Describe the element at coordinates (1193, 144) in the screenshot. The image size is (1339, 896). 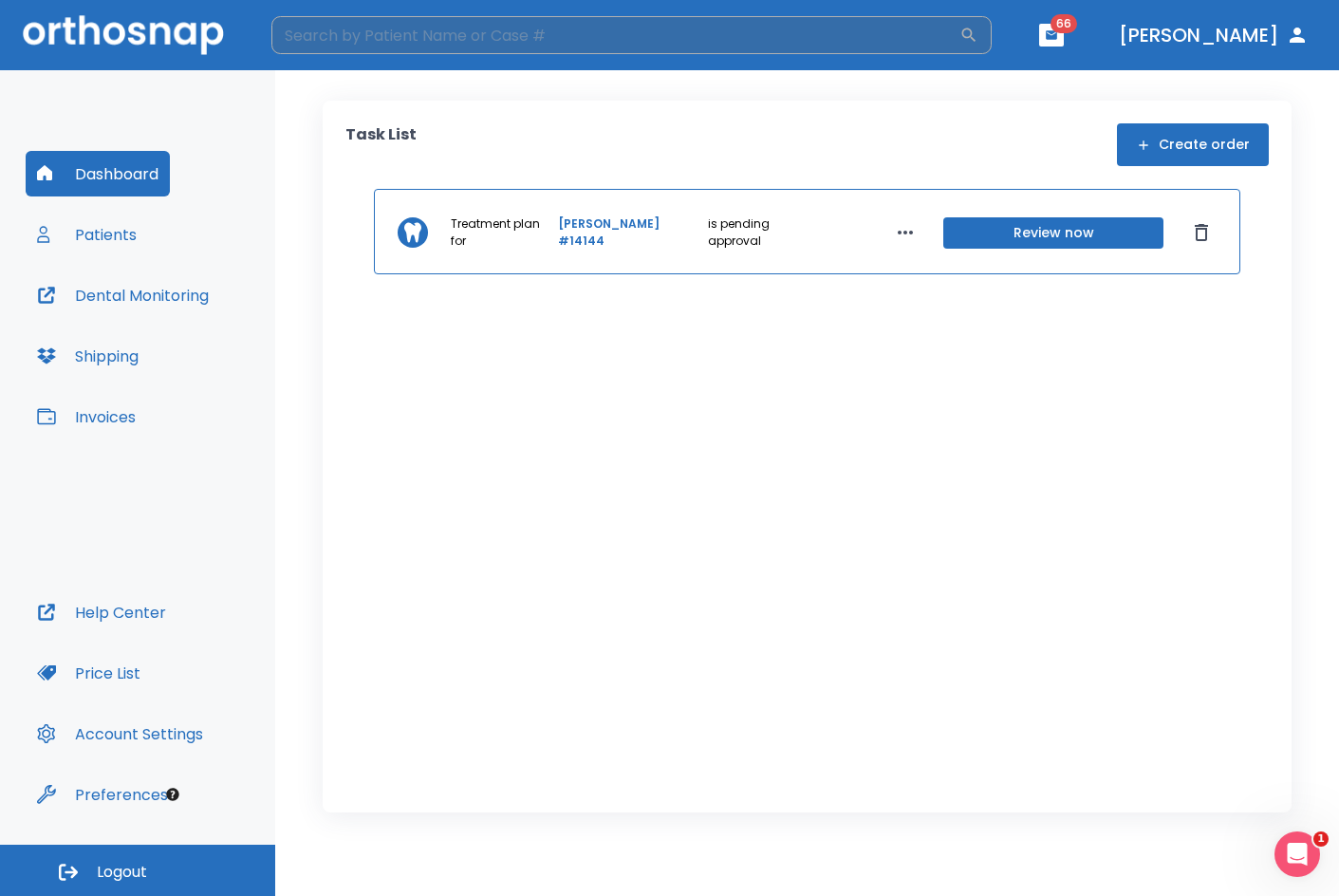
I see `button: Create order` at that location.